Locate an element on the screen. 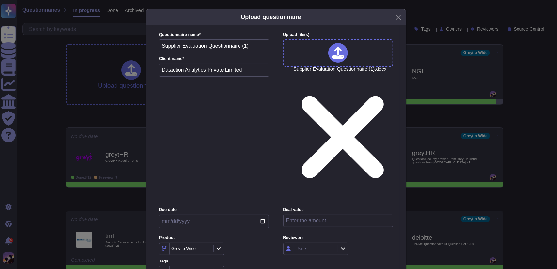 This screenshot has width=557, height=269. input: Enter questionnaire name is located at coordinates (214, 46).